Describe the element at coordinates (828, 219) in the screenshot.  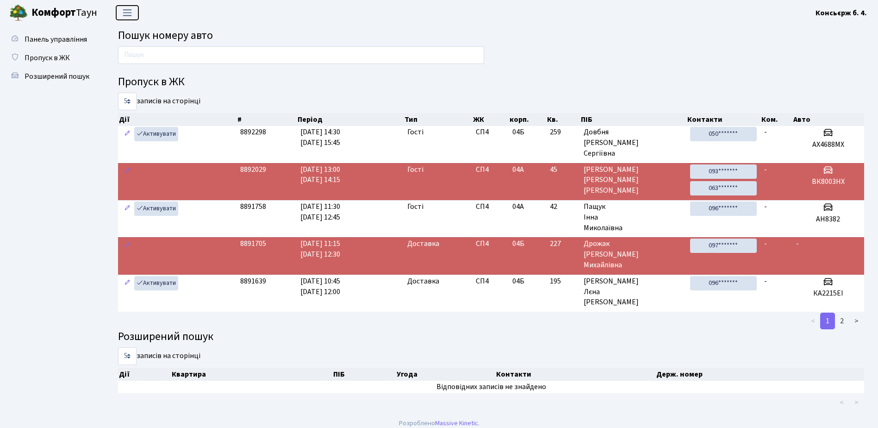
I see `h5: АН8382` at that location.